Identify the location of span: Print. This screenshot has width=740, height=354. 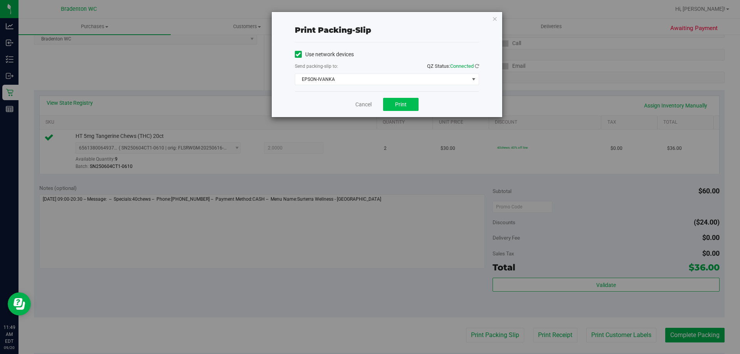
(401, 104).